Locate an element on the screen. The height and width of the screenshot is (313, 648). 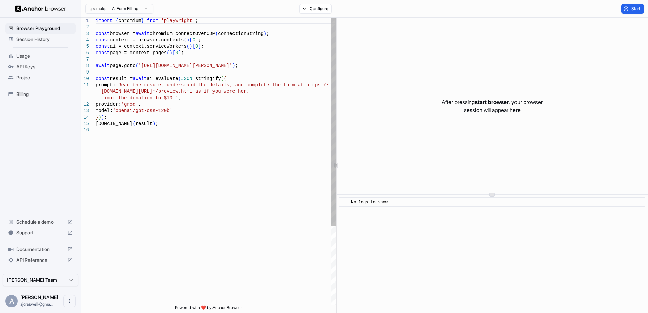
div: 4 is located at coordinates (85, 40).